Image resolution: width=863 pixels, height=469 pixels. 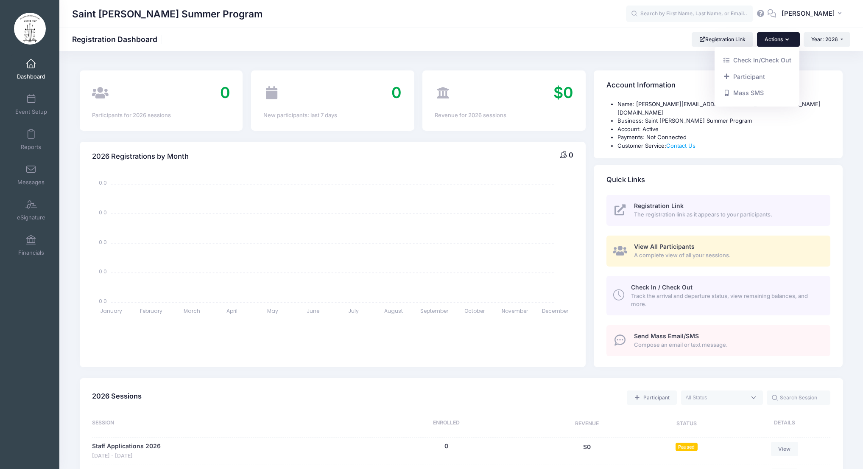 What do you see at coordinates (727, 345) in the screenshot?
I see `span: Compose an email or text message.` at bounding box center [727, 345].